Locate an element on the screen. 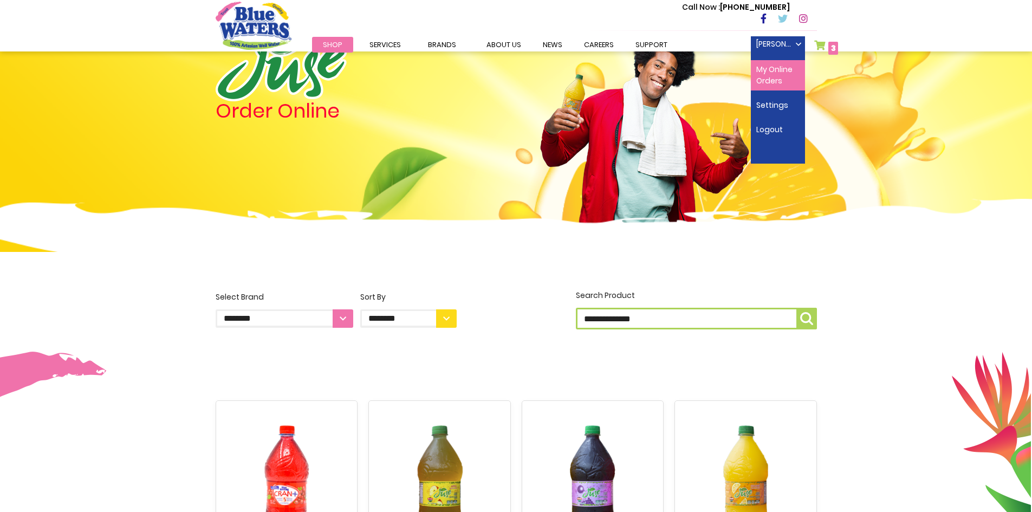 This screenshot has width=1032, height=512. img: search-icon.png is located at coordinates (807, 318).